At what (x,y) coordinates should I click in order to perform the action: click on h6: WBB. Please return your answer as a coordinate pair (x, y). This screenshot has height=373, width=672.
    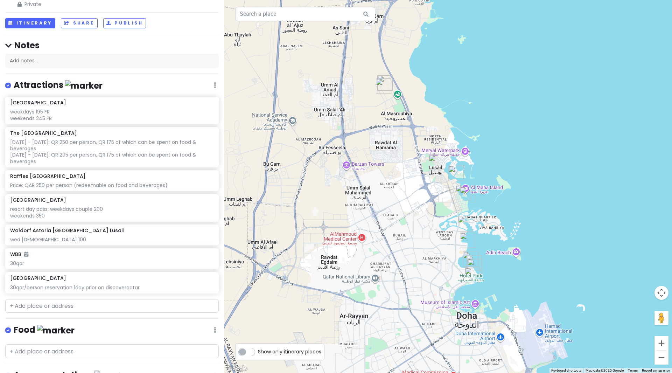
    Looking at the image, I should click on (19, 254).